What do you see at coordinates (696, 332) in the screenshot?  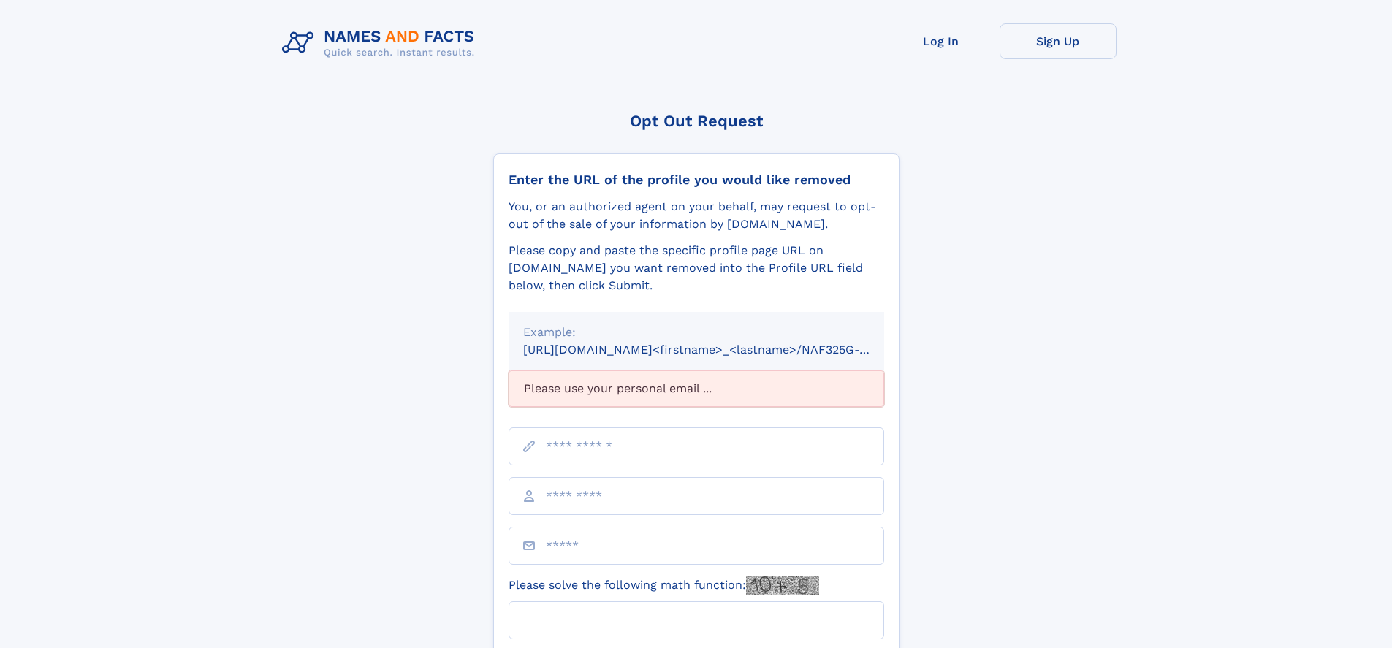 I see `div: Example:` at bounding box center [696, 332].